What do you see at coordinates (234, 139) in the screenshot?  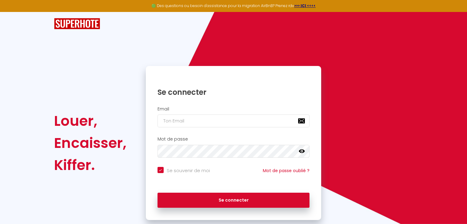 I see `h2: Mot de passe` at bounding box center [234, 139].